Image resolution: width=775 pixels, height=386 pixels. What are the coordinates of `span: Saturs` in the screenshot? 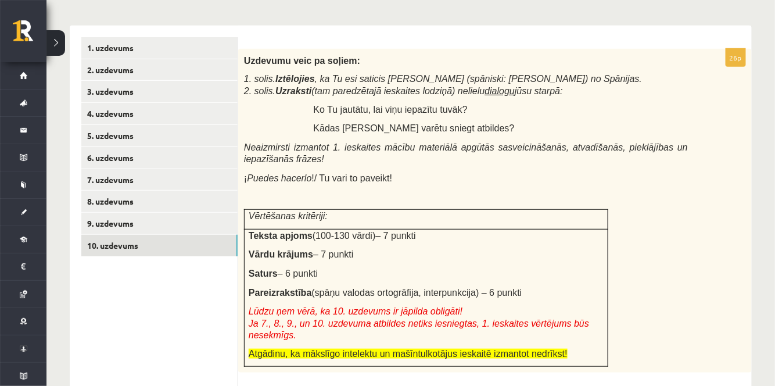 It's located at (263, 273).